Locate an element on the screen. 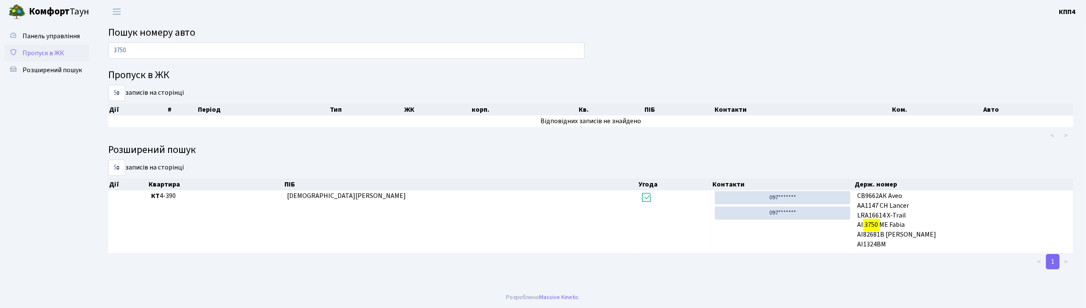  span: Пошук номеру авто is located at coordinates (152, 32).